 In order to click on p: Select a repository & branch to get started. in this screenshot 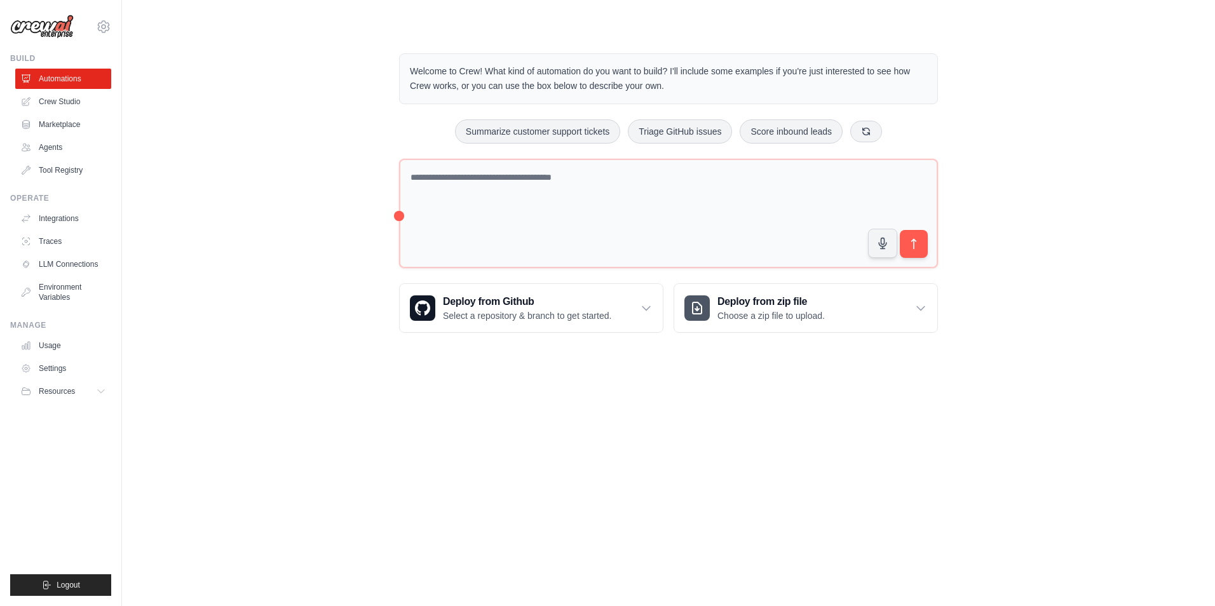, I will do `click(527, 316)`.